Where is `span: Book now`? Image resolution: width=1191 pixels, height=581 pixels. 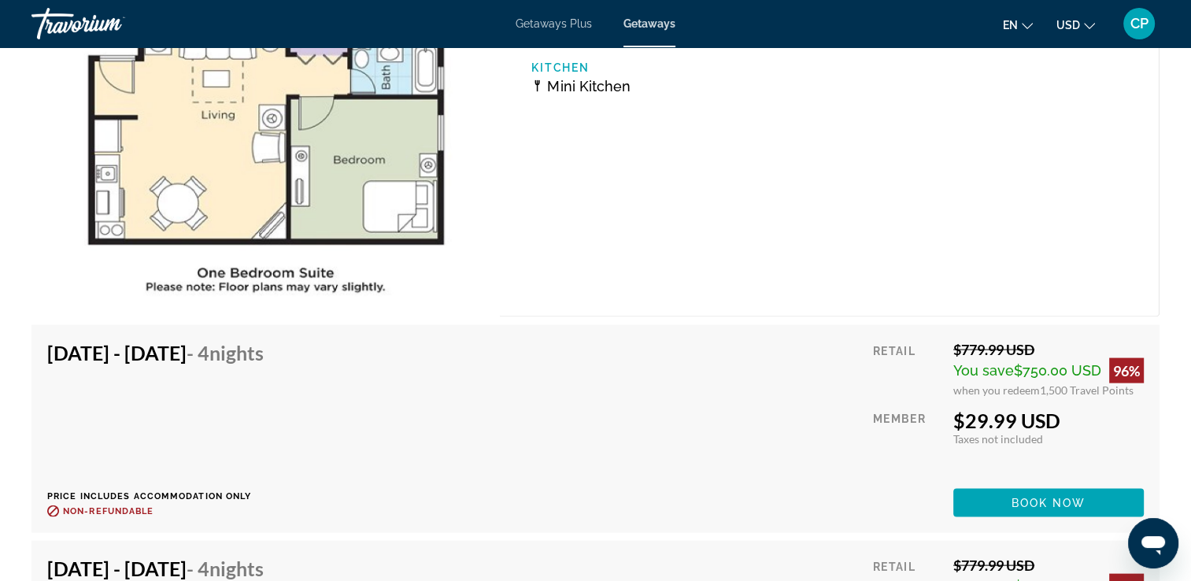
span: Book now is located at coordinates (1048, 503).